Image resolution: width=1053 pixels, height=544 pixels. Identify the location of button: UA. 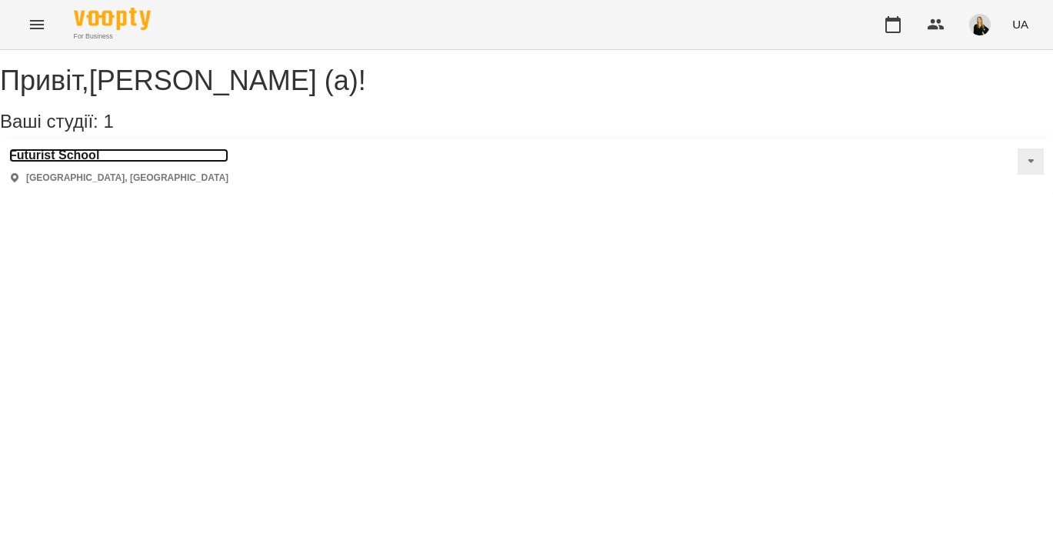
(1020, 24).